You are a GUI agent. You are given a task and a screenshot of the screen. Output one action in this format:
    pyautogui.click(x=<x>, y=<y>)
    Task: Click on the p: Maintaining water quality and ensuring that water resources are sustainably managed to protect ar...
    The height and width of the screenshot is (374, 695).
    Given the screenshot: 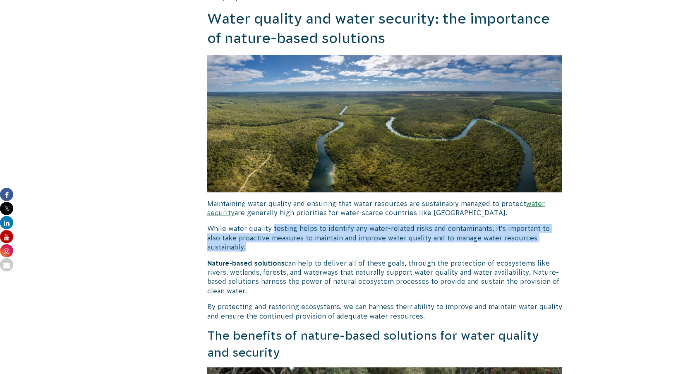 What is the action you would take?
    pyautogui.click(x=385, y=208)
    